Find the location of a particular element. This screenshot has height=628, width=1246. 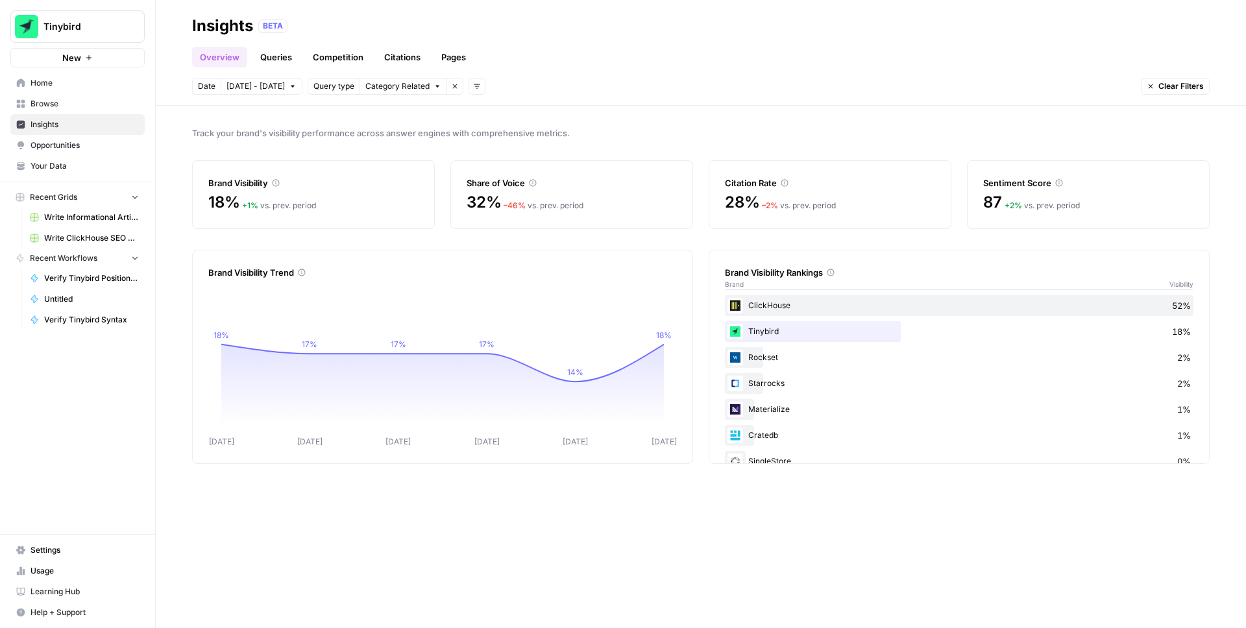

span: 0% is located at coordinates (1184, 462).